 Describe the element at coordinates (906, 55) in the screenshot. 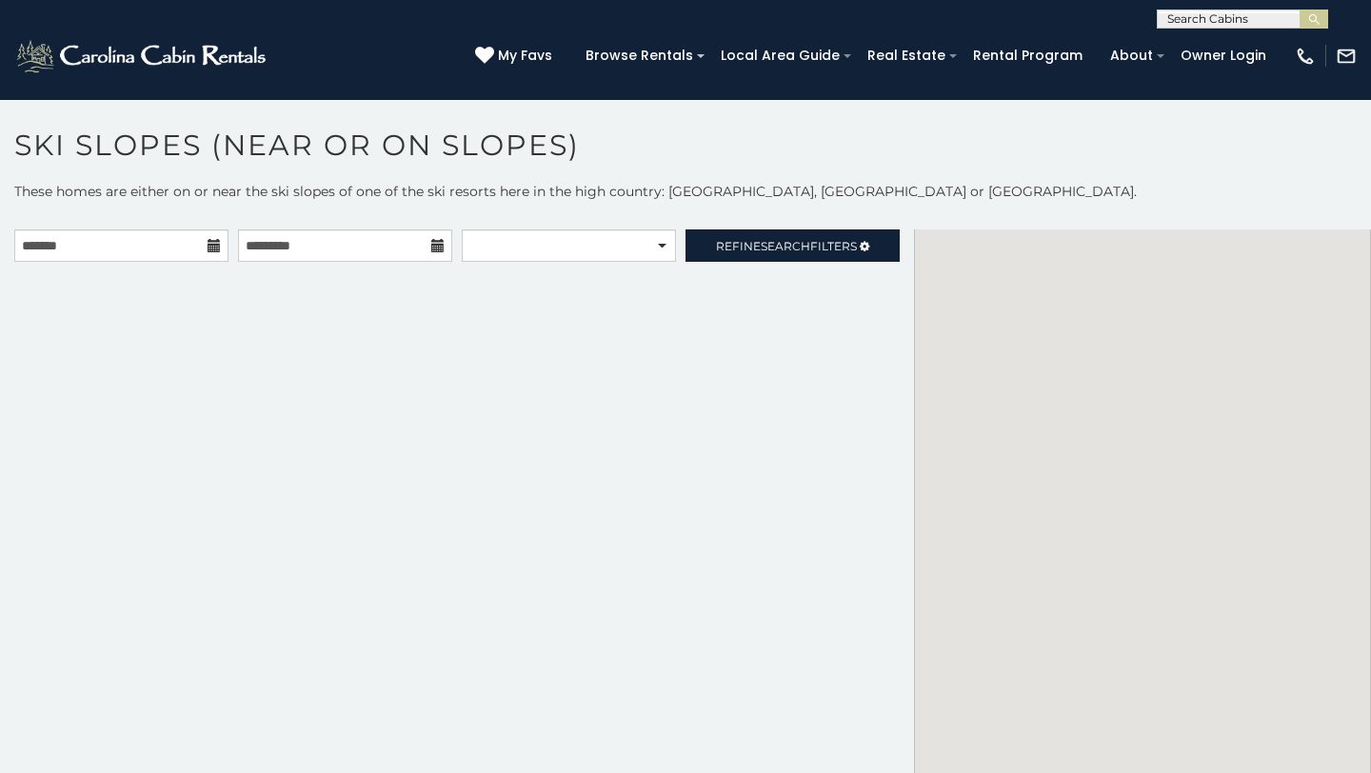

I see `a: Real Estate` at that location.